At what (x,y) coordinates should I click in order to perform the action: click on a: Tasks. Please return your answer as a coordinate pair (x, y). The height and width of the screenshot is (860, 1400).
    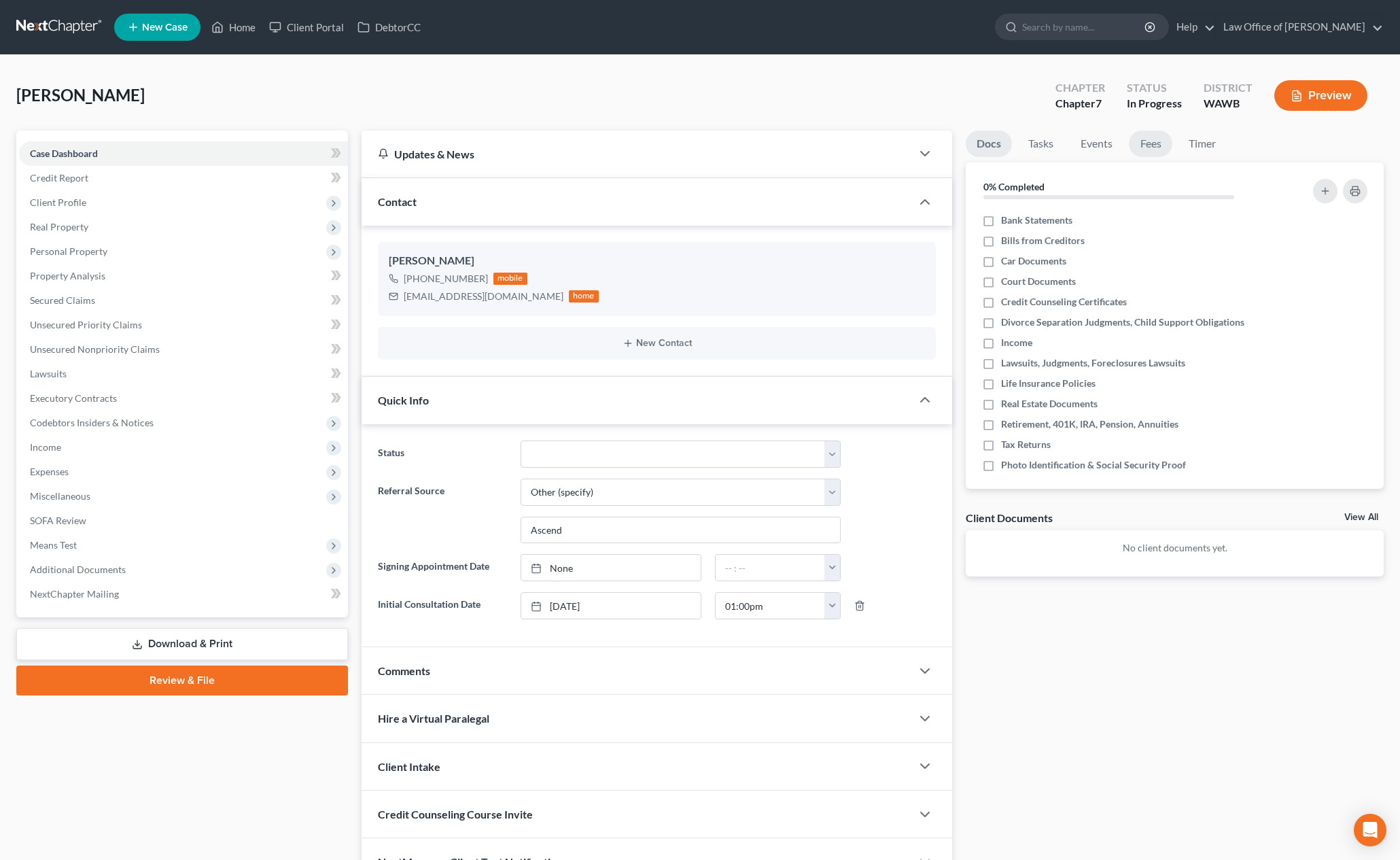
    Looking at the image, I should click on (1041, 143).